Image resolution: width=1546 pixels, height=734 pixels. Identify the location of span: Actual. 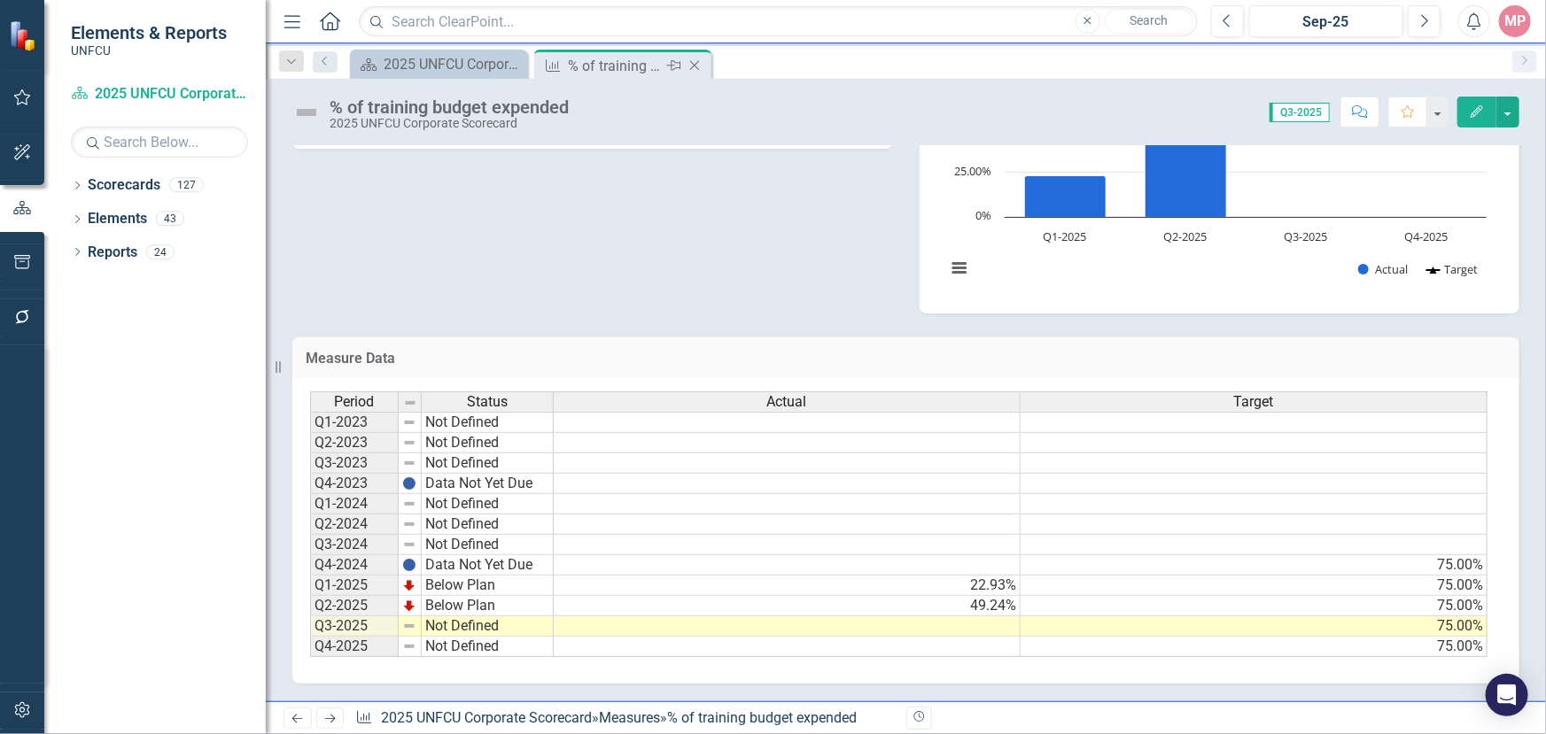
(787, 402).